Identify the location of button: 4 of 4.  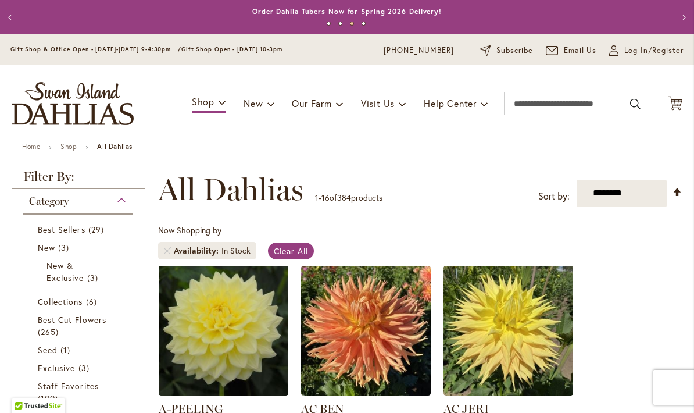
(363, 23).